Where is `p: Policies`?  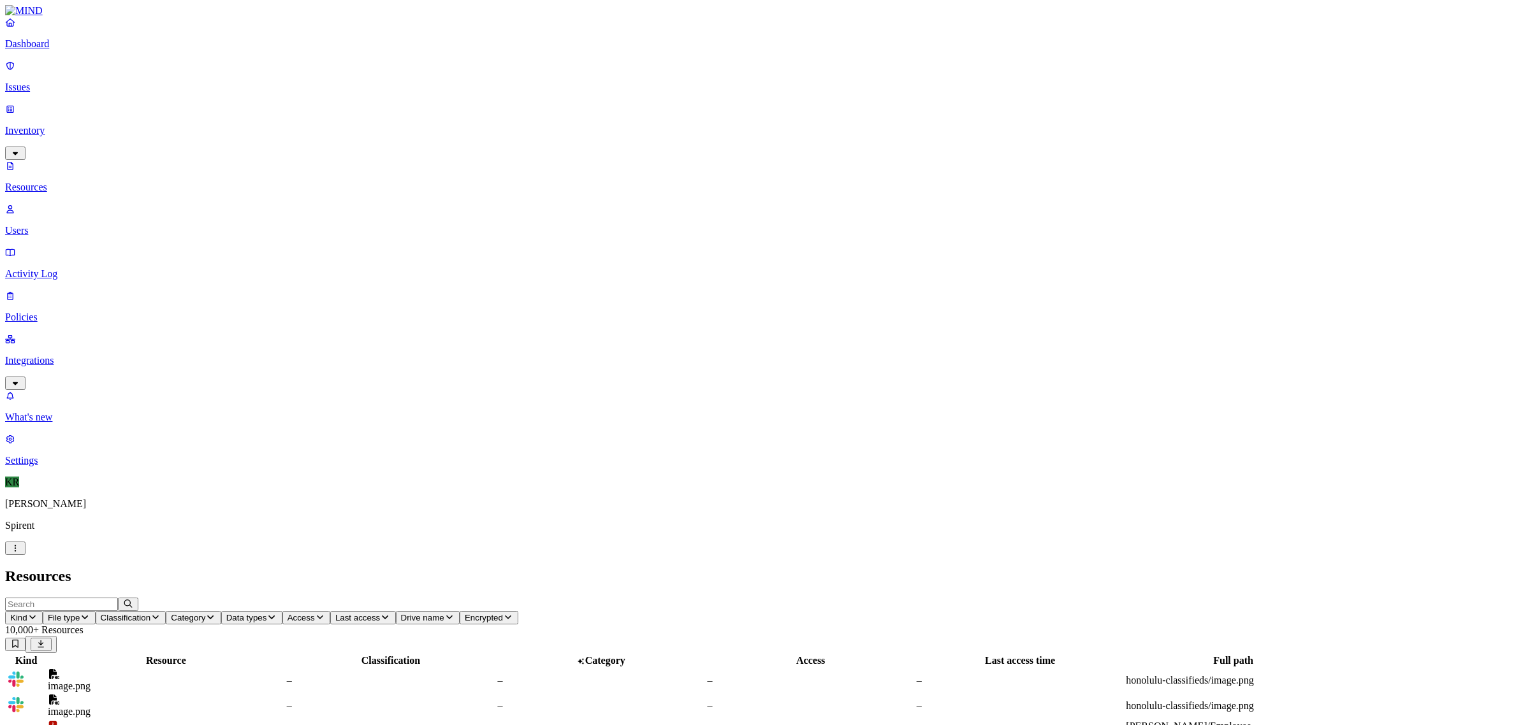
p: Policies is located at coordinates (765, 317).